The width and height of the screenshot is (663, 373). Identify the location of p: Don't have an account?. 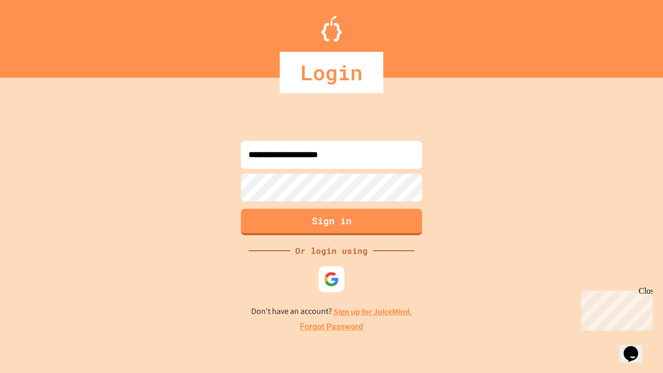
(331, 311).